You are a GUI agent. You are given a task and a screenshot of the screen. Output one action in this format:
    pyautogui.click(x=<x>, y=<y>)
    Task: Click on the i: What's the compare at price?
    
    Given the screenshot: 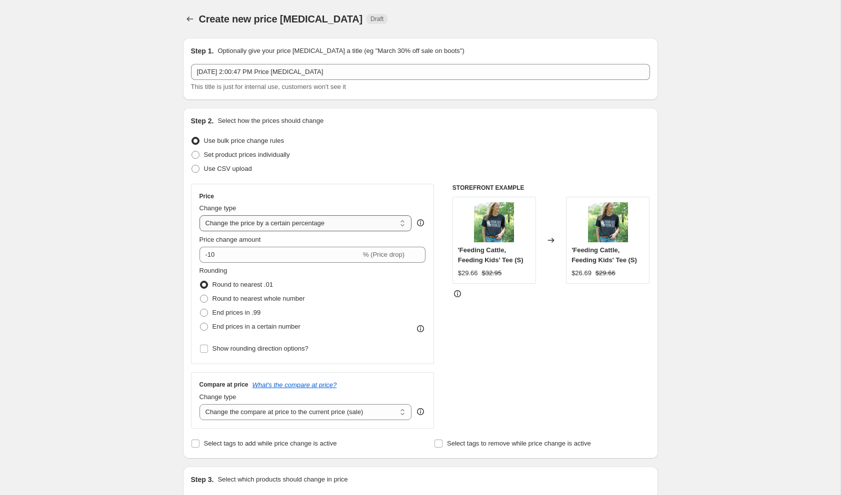 What is the action you would take?
    pyautogui.click(x=294, y=385)
    